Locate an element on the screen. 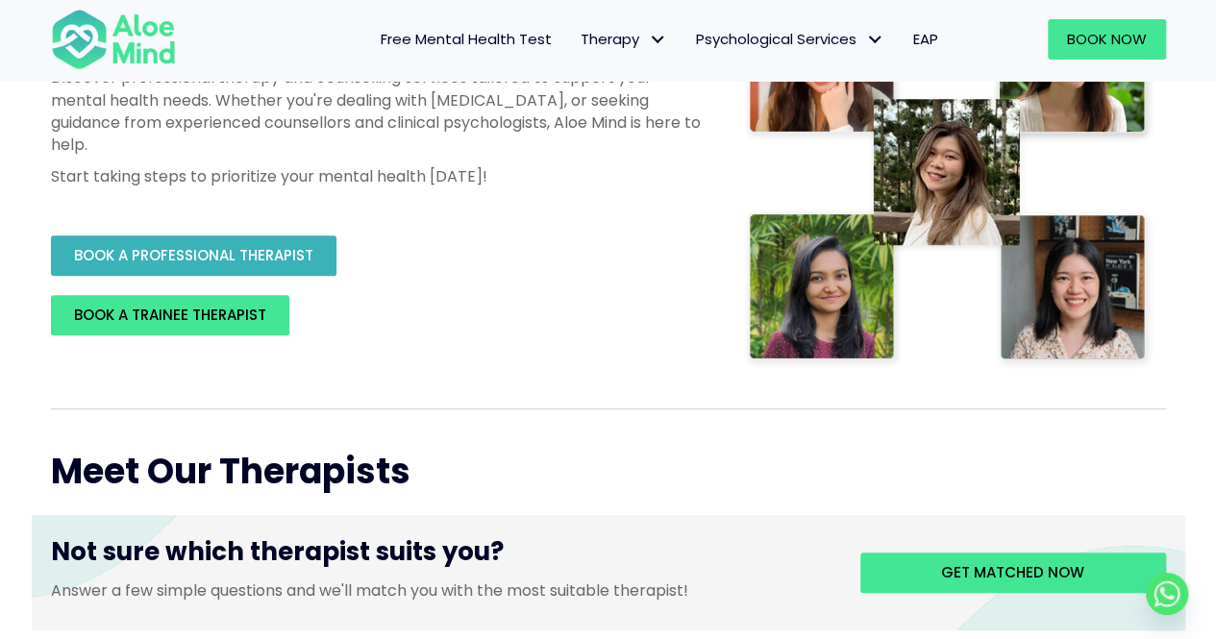 This screenshot has height=639, width=1216. a: BOOK A PROFESSIONAL THERAPIST is located at coordinates (193, 256).